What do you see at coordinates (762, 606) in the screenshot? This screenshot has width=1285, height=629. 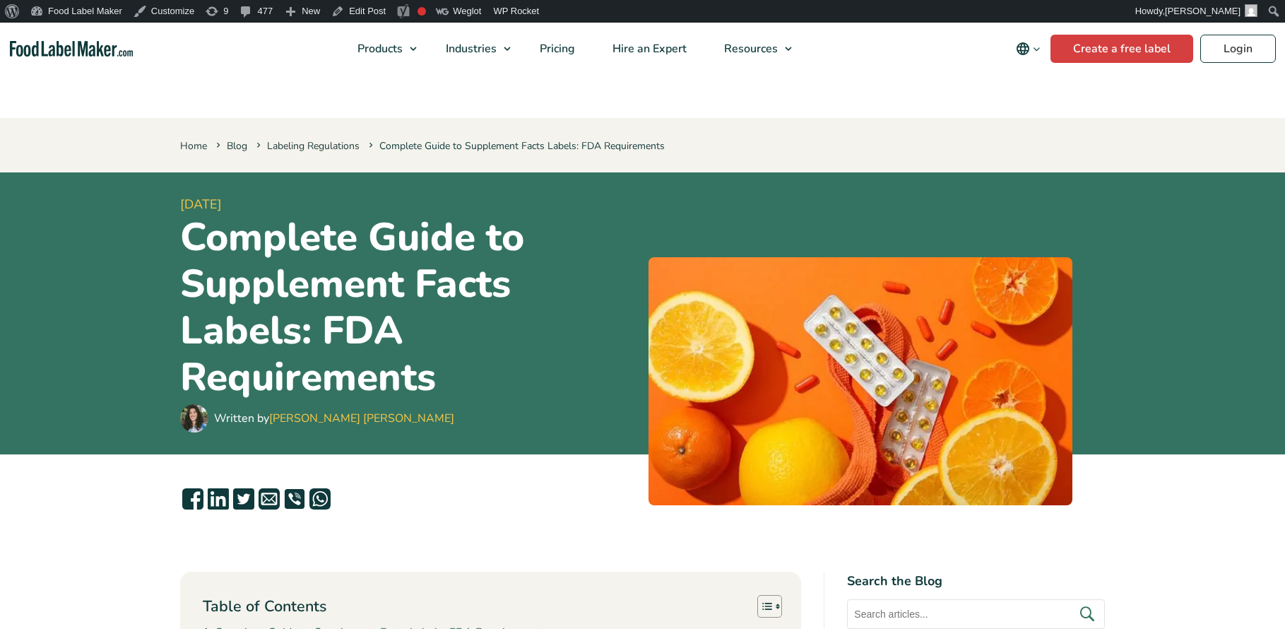 I see `a: Toggle Table of Content` at bounding box center [762, 606].